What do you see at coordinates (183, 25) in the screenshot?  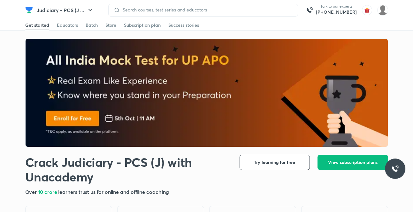 I see `div: Success stories` at bounding box center [183, 25].